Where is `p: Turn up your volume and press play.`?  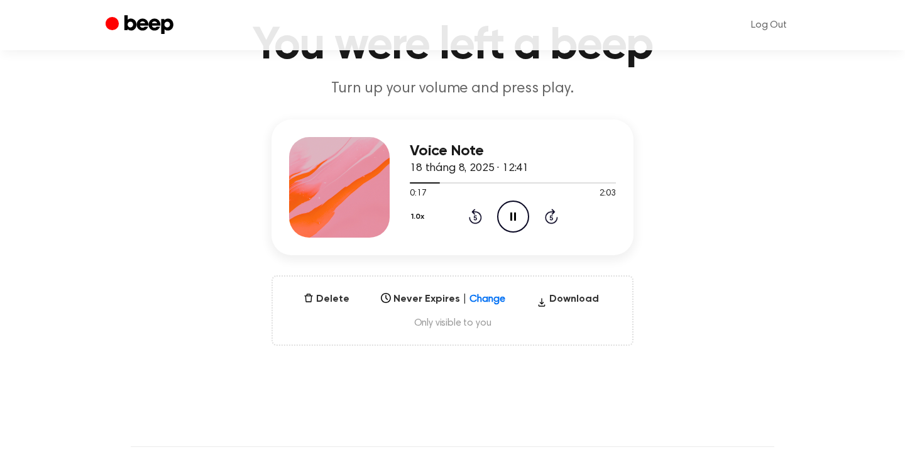 p: Turn up your volume and press play. is located at coordinates (453, 89).